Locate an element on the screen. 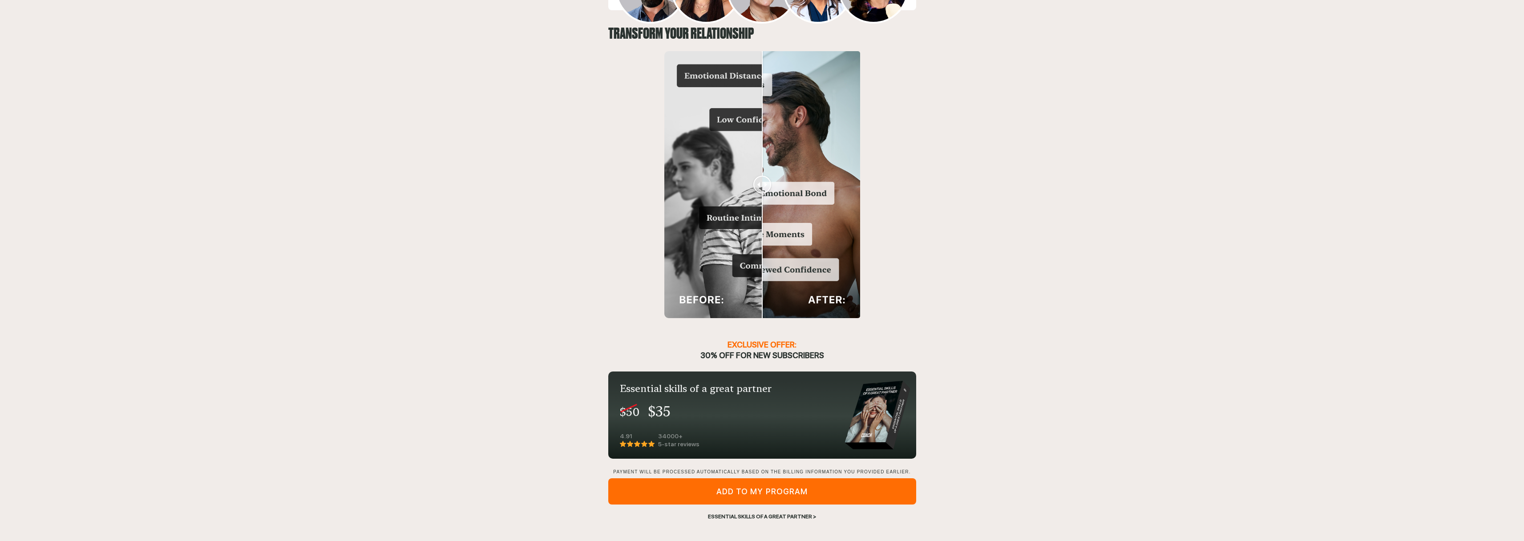  div: PAYMENT WILL BE PROCESSED AUTOMATICALLY BASED ON THE BILLING INFORMATION YOU PROVIDED EARLIER. is located at coordinates (762, 472).